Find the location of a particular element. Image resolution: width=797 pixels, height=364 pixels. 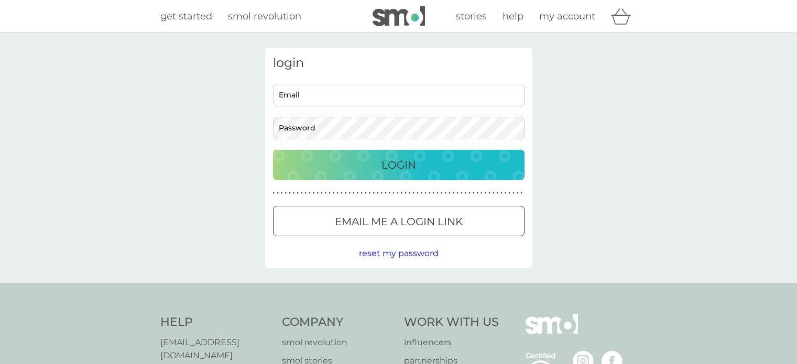

a: my account is located at coordinates (567, 16).